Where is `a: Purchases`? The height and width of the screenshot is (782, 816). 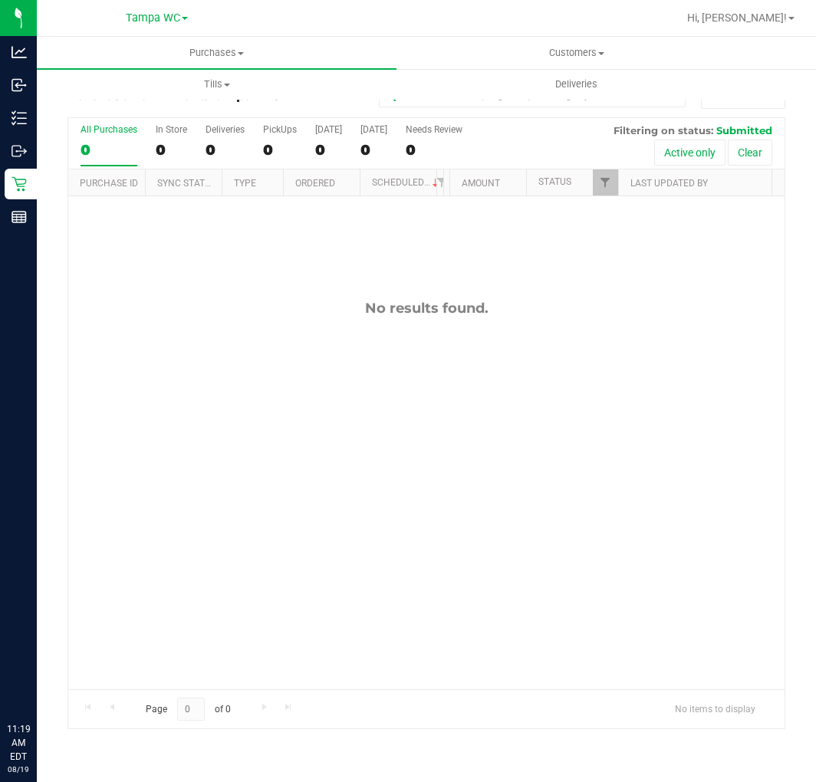 a: Purchases is located at coordinates (216, 53).